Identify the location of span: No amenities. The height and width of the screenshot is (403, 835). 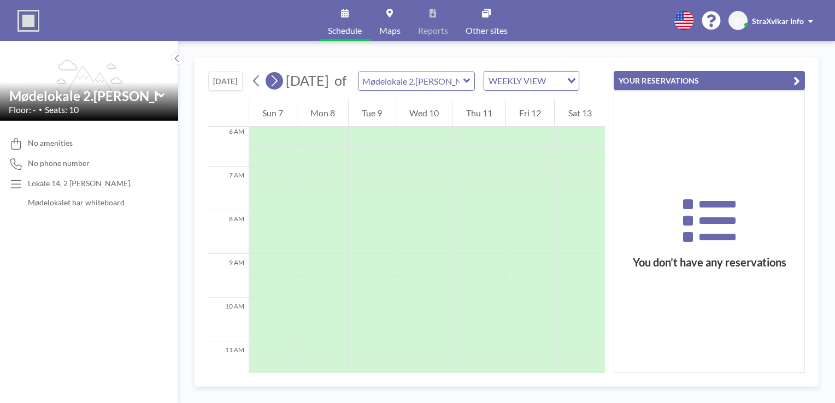
(50, 143).